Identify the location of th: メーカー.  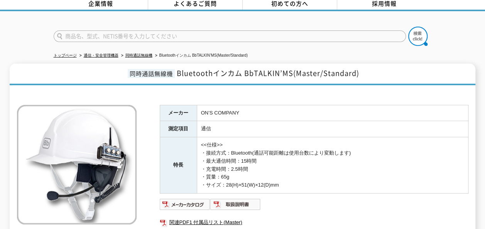
(178, 113).